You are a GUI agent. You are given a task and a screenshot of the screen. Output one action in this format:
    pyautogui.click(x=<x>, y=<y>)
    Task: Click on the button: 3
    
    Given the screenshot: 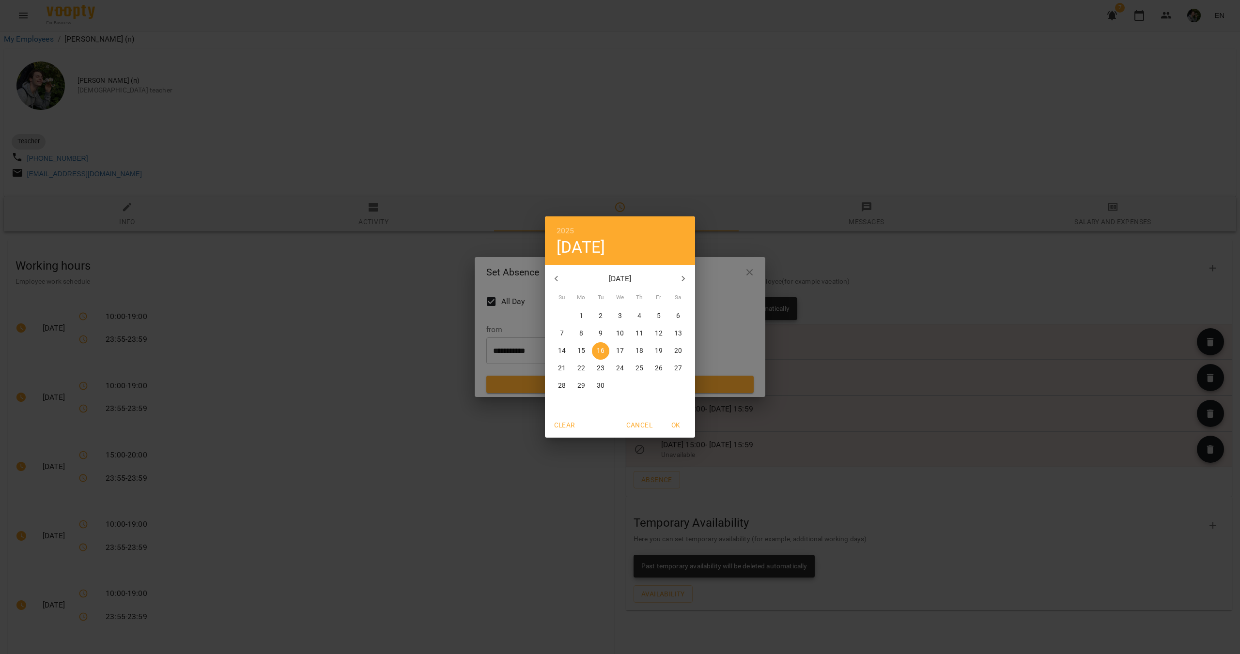 What is the action you would take?
    pyautogui.click(x=620, y=316)
    